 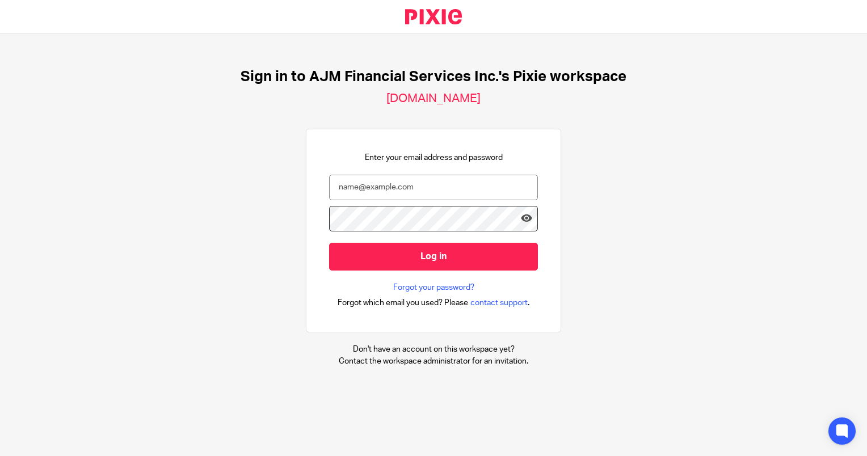 I want to click on a: Forgot your password?, so click(x=434, y=288).